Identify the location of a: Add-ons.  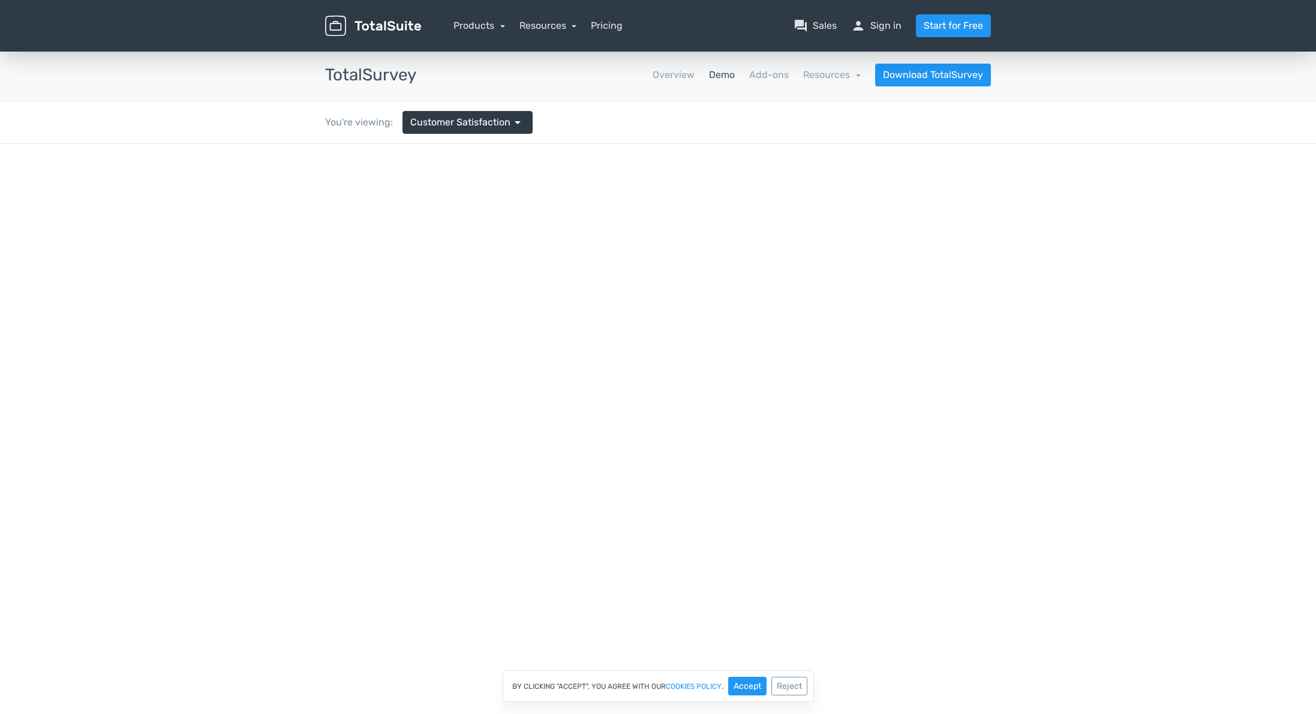
(769, 75).